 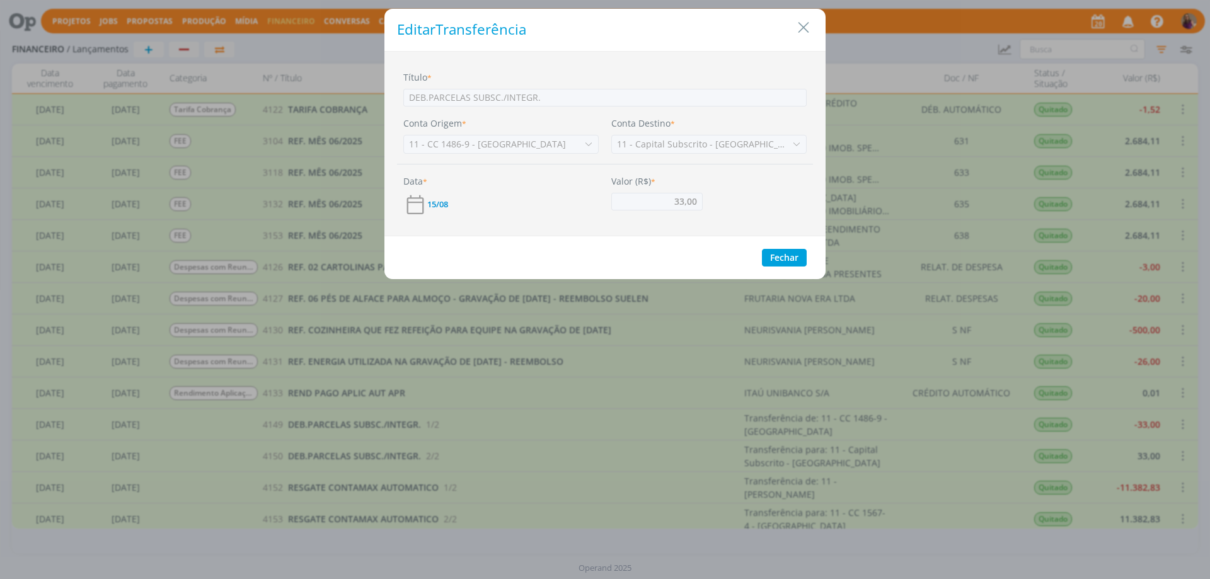 I want to click on label: Data, so click(x=415, y=181).